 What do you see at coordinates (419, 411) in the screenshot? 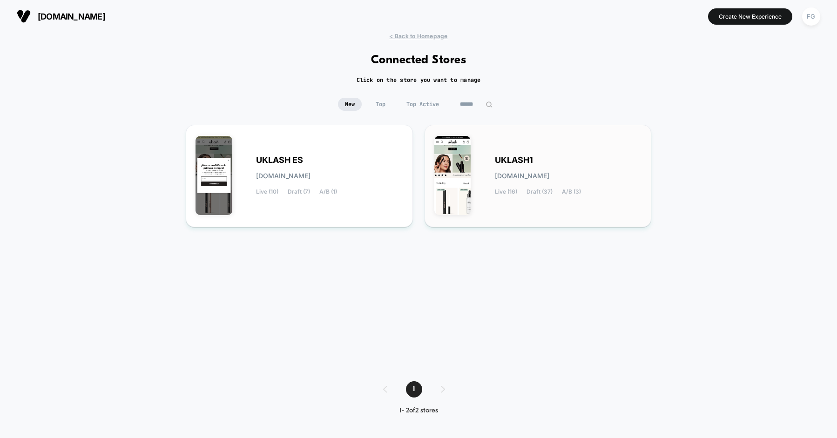
I see `div: 1 - 2 of 2 stores` at bounding box center [419, 411].